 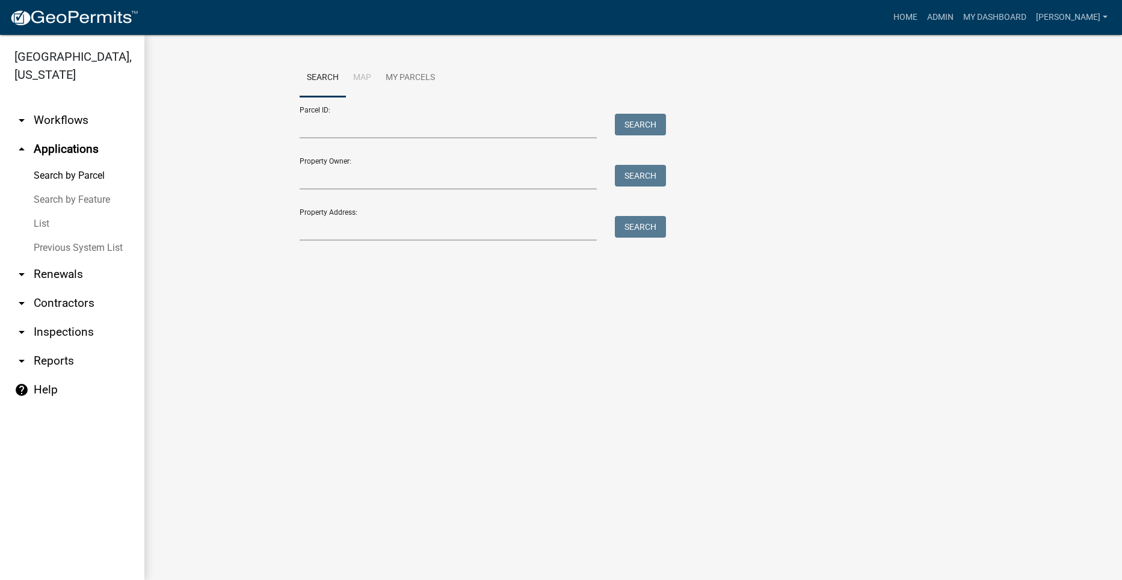 I want to click on a: My Parcels, so click(x=410, y=78).